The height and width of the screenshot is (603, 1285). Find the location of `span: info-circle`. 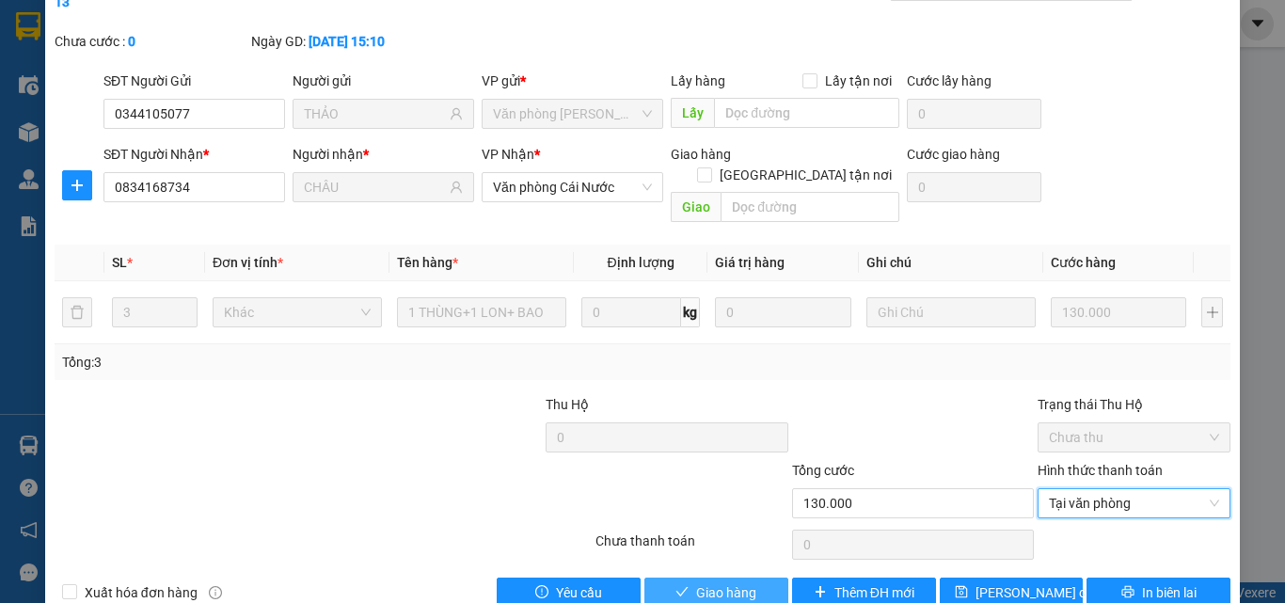

span: info-circle is located at coordinates (215, 593).